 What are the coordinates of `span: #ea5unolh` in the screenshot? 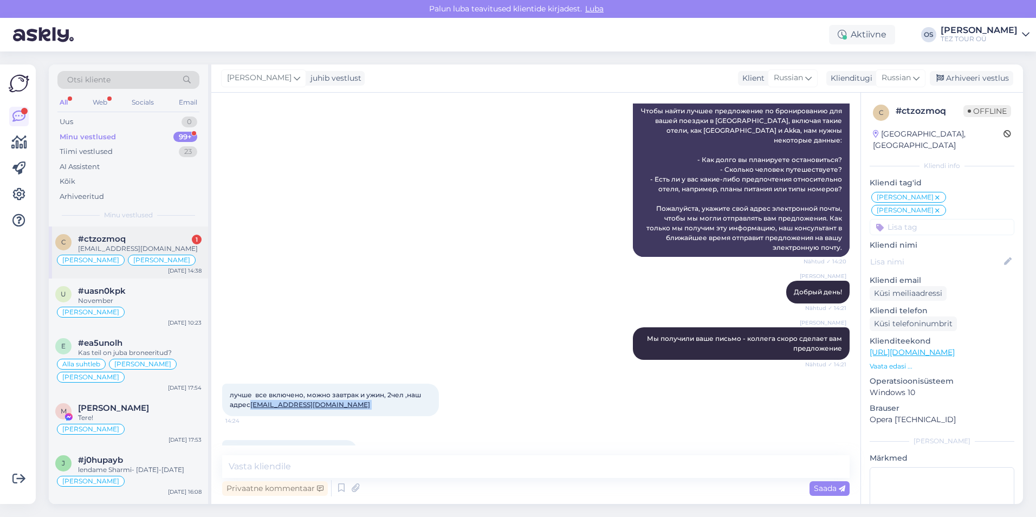 It's located at (100, 343).